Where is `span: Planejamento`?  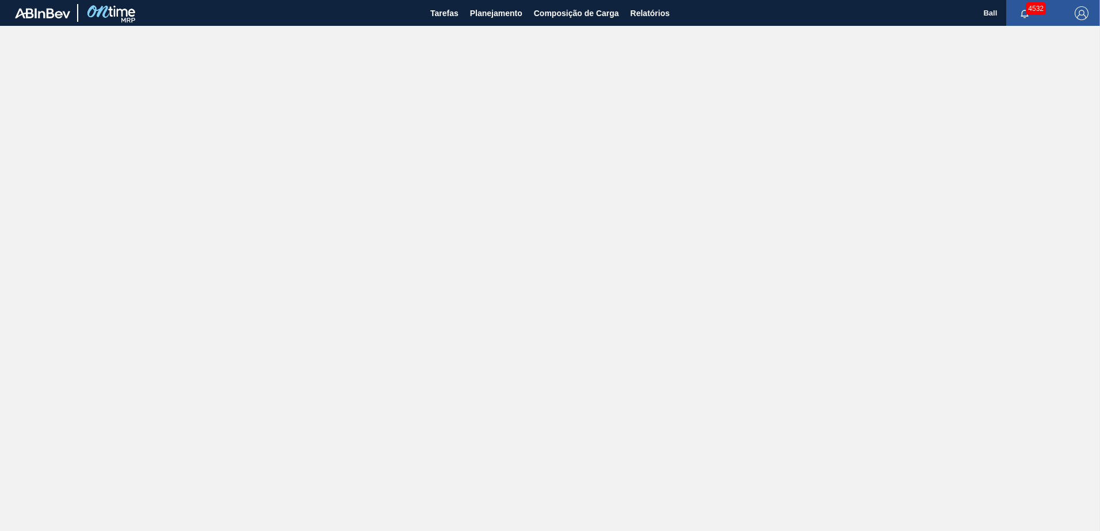 span: Planejamento is located at coordinates (496, 13).